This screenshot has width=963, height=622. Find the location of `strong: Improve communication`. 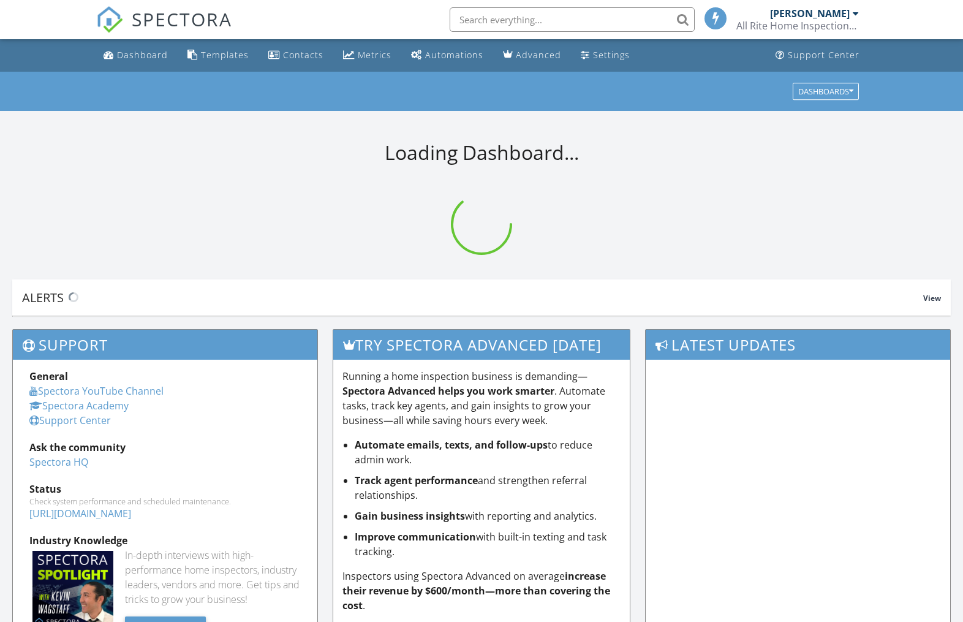

strong: Improve communication is located at coordinates (415, 537).